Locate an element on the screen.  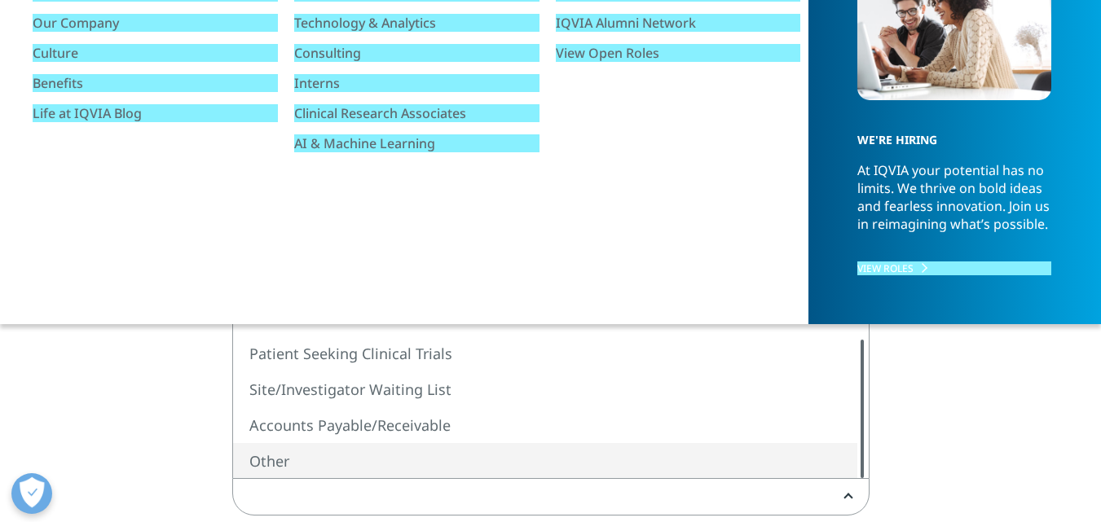
a: AI & Machine Learning is located at coordinates (416, 143).